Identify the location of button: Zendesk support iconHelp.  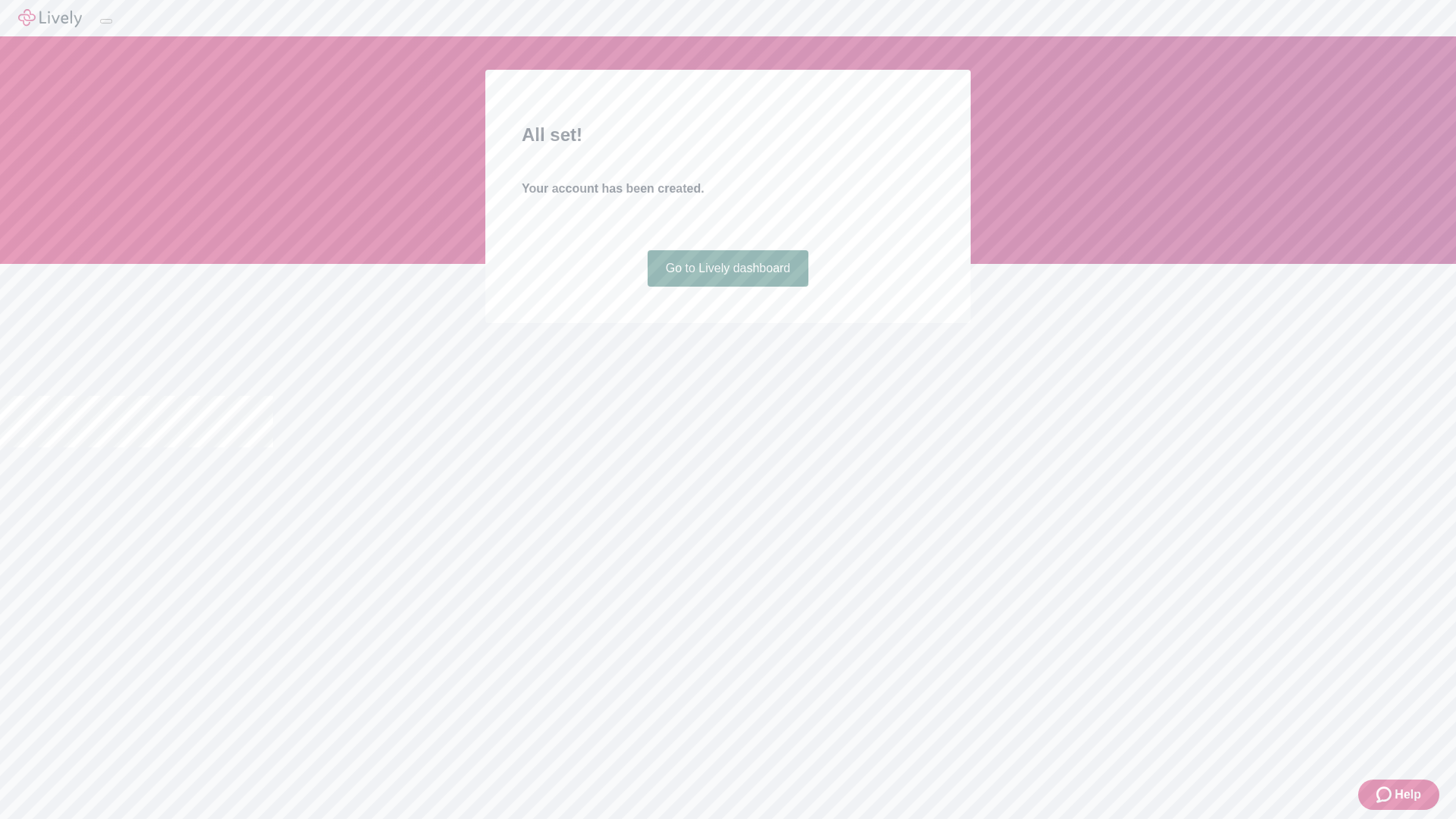
(1398, 795).